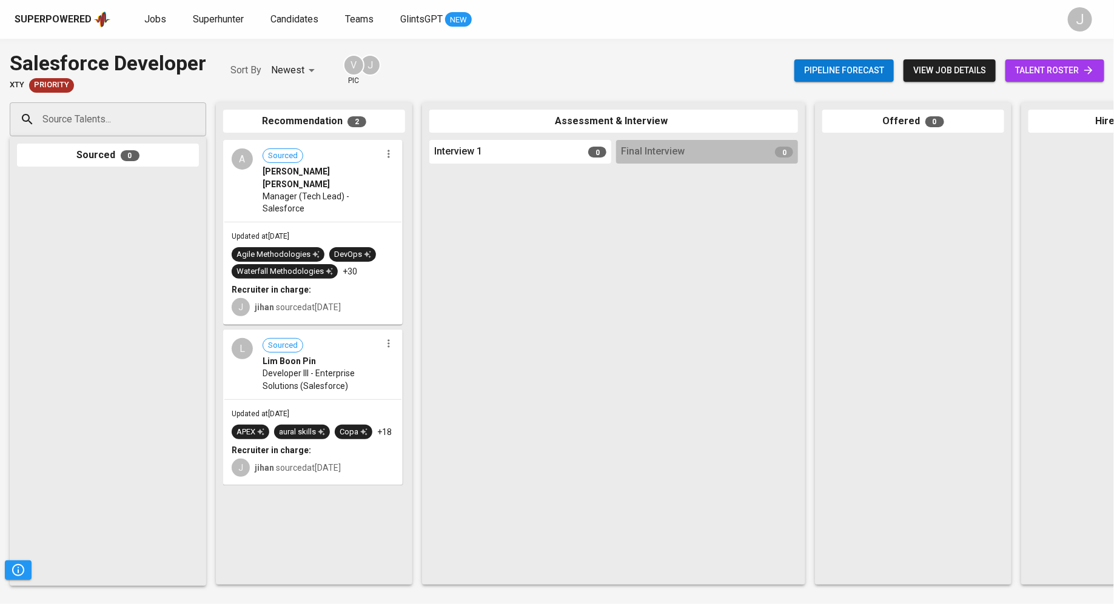  I want to click on a: Superhunter, so click(219, 19).